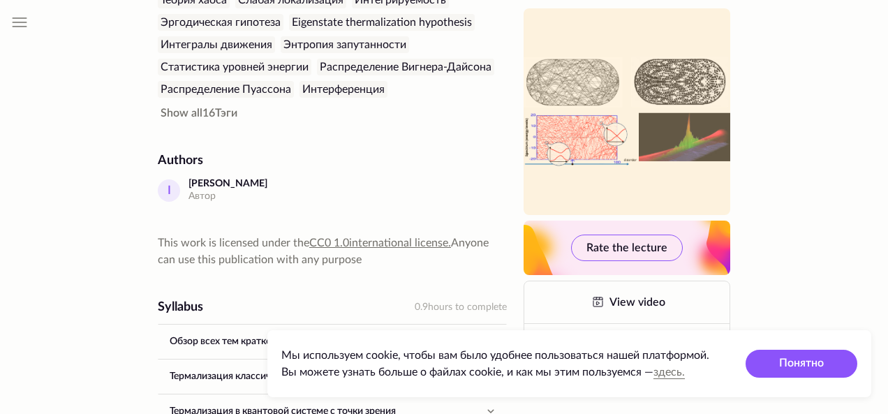 This screenshot has width=888, height=414. I want to click on span: international license, so click(398, 243).